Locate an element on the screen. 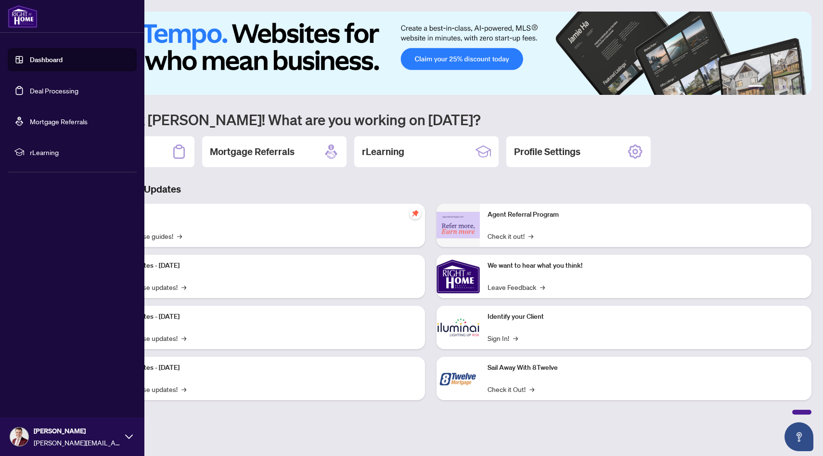 Image resolution: width=823 pixels, height=456 pixels. img: Profile Icon is located at coordinates (19, 437).